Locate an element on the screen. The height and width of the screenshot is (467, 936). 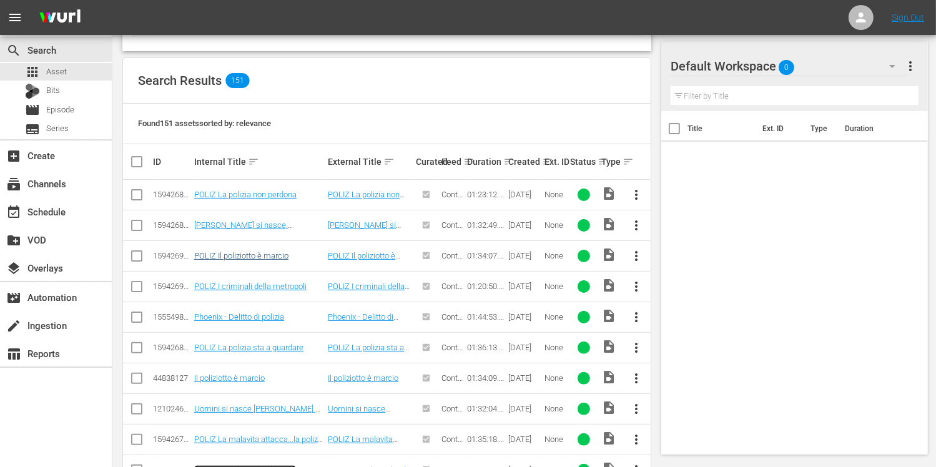
div: Default Workspace is located at coordinates (788, 66).